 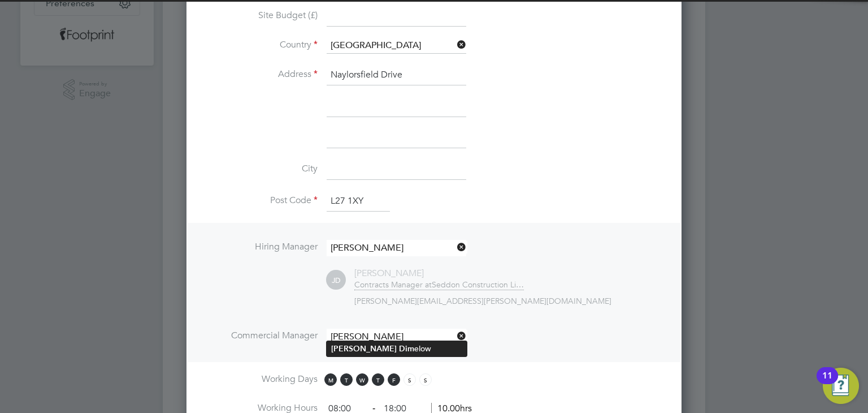 What do you see at coordinates (439, 284) in the screenshot?
I see `div: Seddon Construction Limited` at bounding box center [439, 284].